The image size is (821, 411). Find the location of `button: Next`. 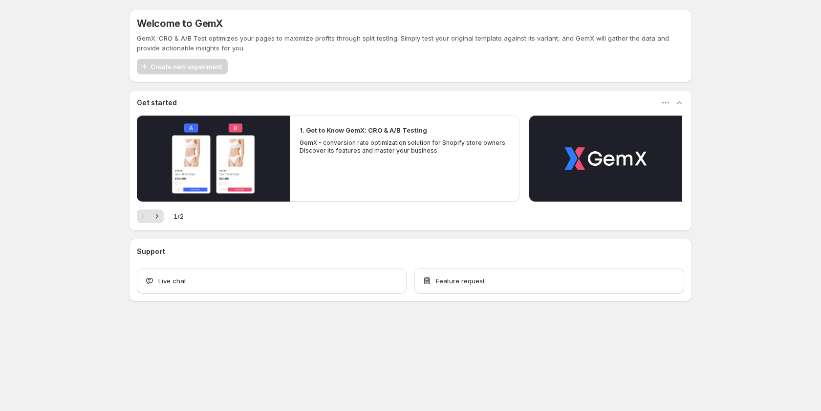

button: Next is located at coordinates (157, 216).